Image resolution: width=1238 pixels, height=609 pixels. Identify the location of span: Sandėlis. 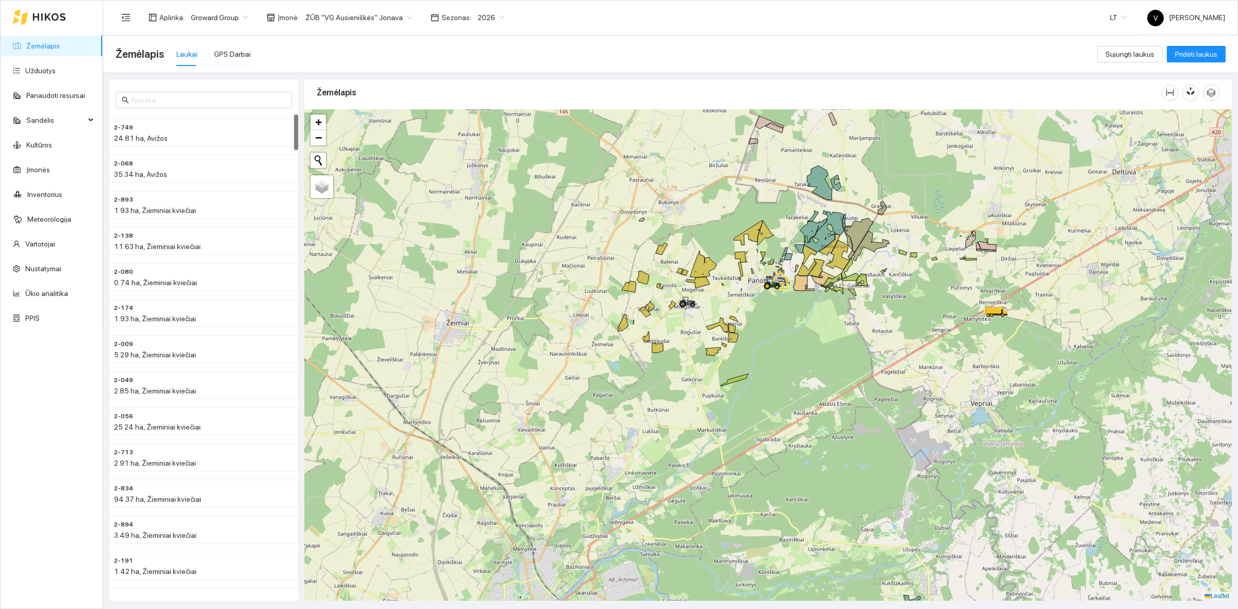
(56, 120).